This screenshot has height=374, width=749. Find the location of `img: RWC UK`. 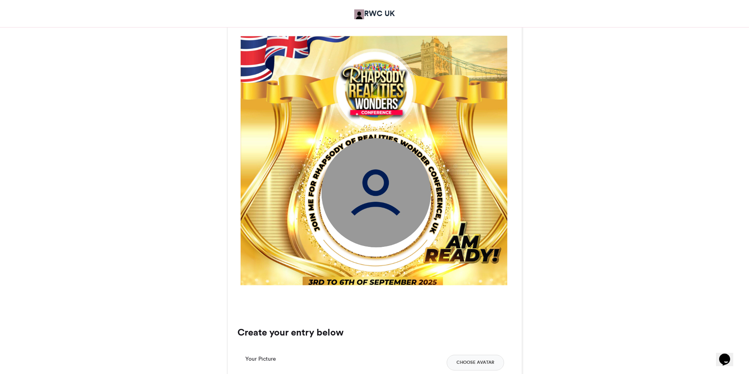

img: RWC UK is located at coordinates (359, 14).